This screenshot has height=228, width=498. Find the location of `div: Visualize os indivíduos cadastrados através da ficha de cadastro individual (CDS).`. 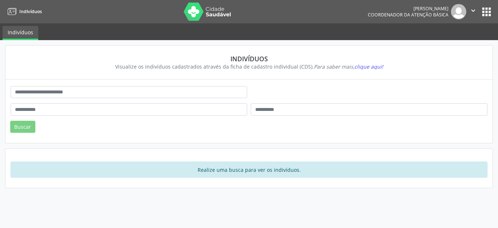

div: Visualize os indivíduos cadastrados através da ficha de cadastro individual (CDS). is located at coordinates (249, 66).